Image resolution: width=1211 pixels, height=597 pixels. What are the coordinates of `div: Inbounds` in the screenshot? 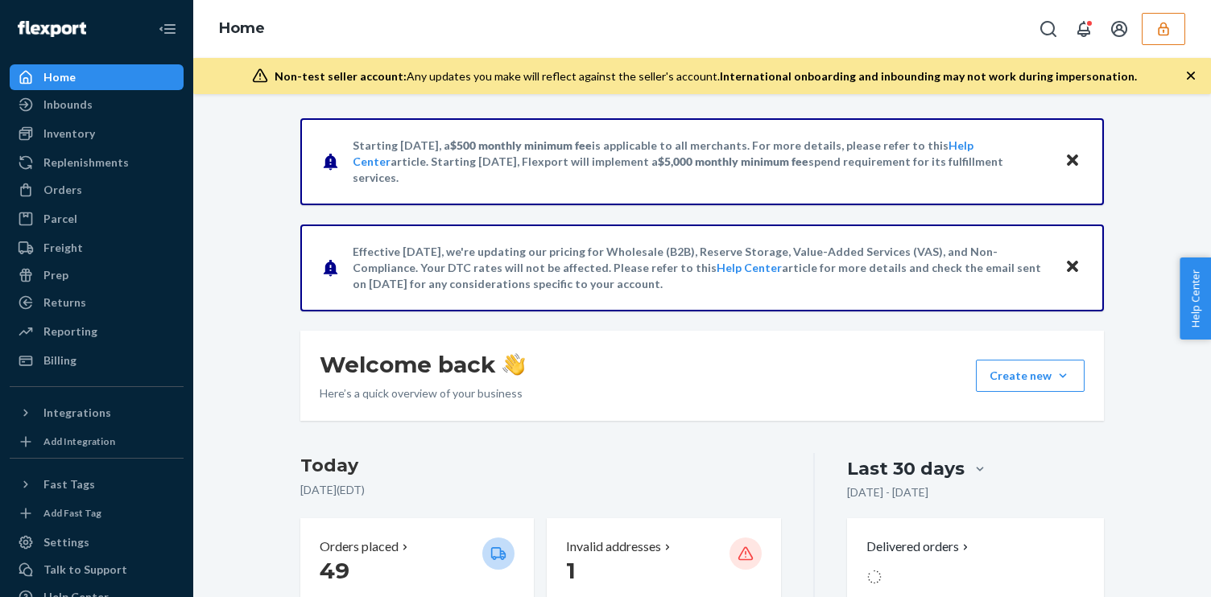 It's located at (68, 105).